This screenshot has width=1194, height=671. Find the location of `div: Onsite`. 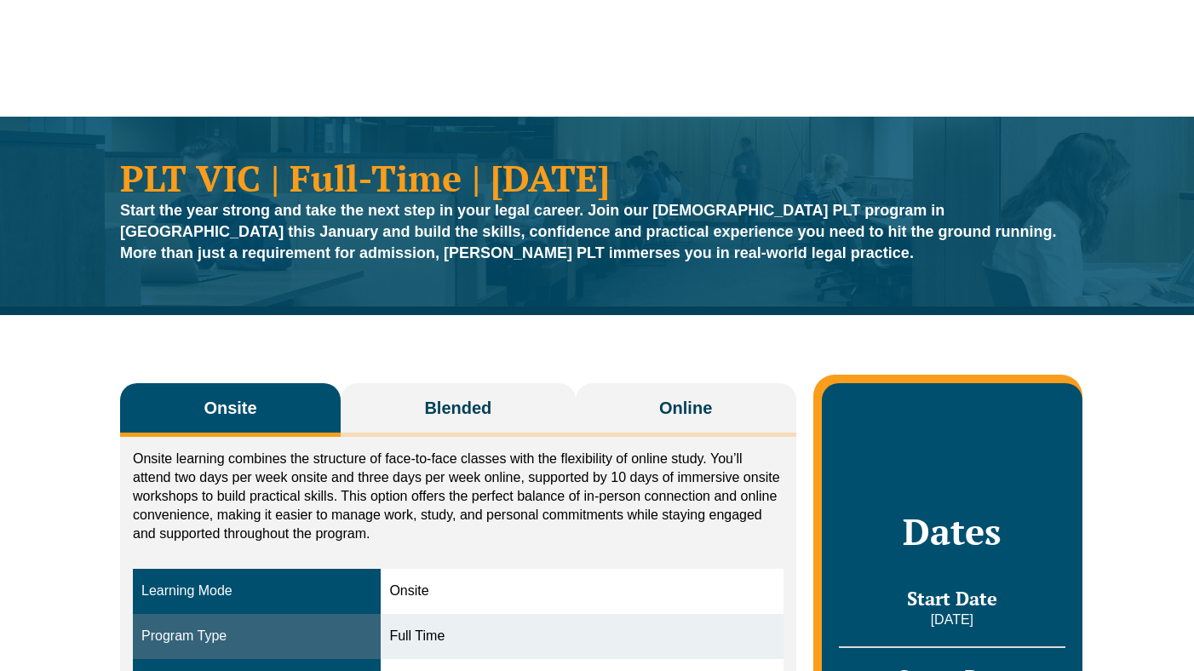

div: Onsite is located at coordinates (581, 591).